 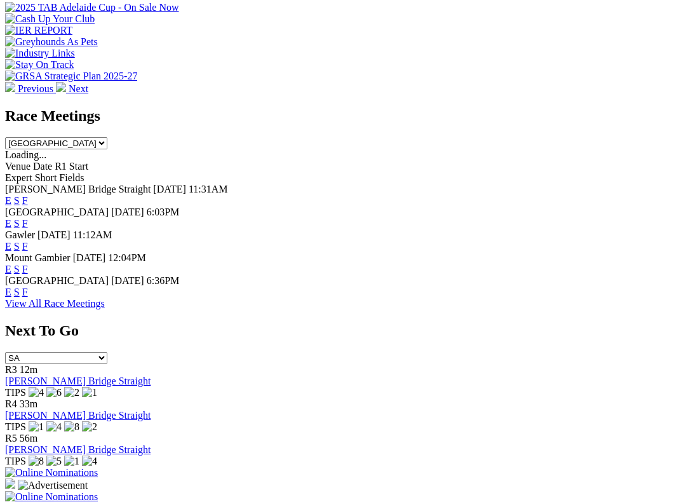 I want to click on img: Industry Links, so click(x=40, y=53).